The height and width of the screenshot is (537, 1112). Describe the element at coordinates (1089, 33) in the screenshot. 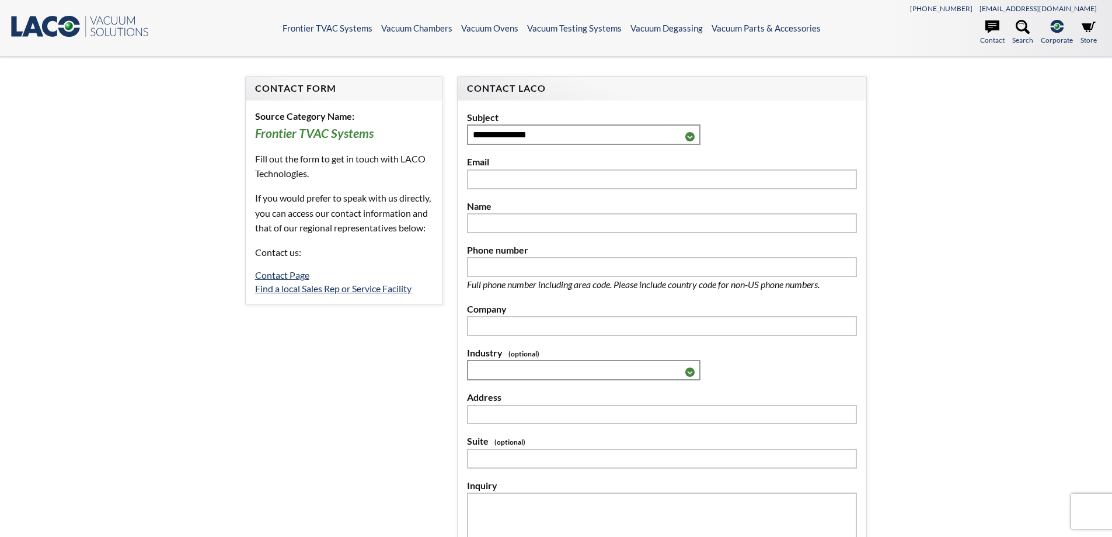

I see `a: Store` at that location.